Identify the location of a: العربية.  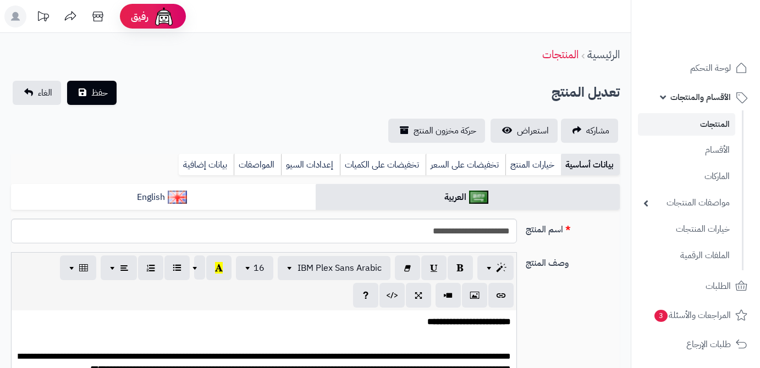
(468, 197).